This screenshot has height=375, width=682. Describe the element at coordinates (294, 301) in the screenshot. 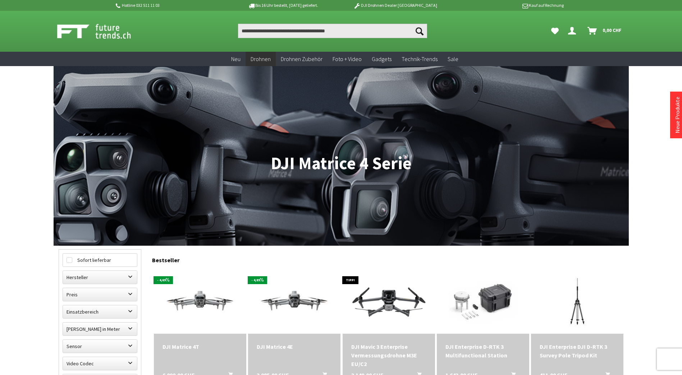

I see `img: DJI Matrice 4E` at that location.